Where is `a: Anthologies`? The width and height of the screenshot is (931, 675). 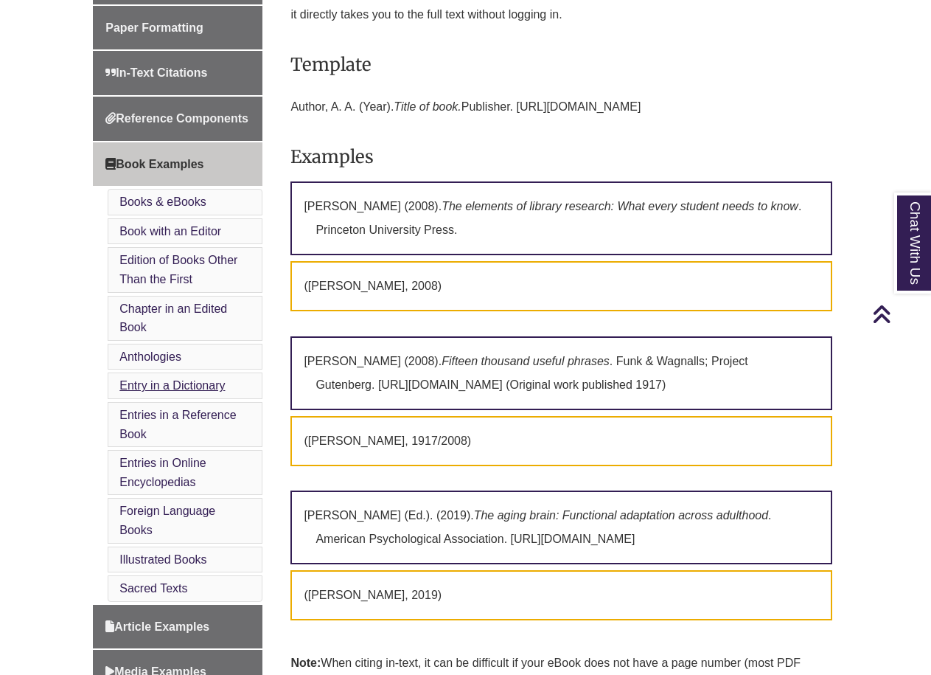
a: Anthologies is located at coordinates (150, 356).